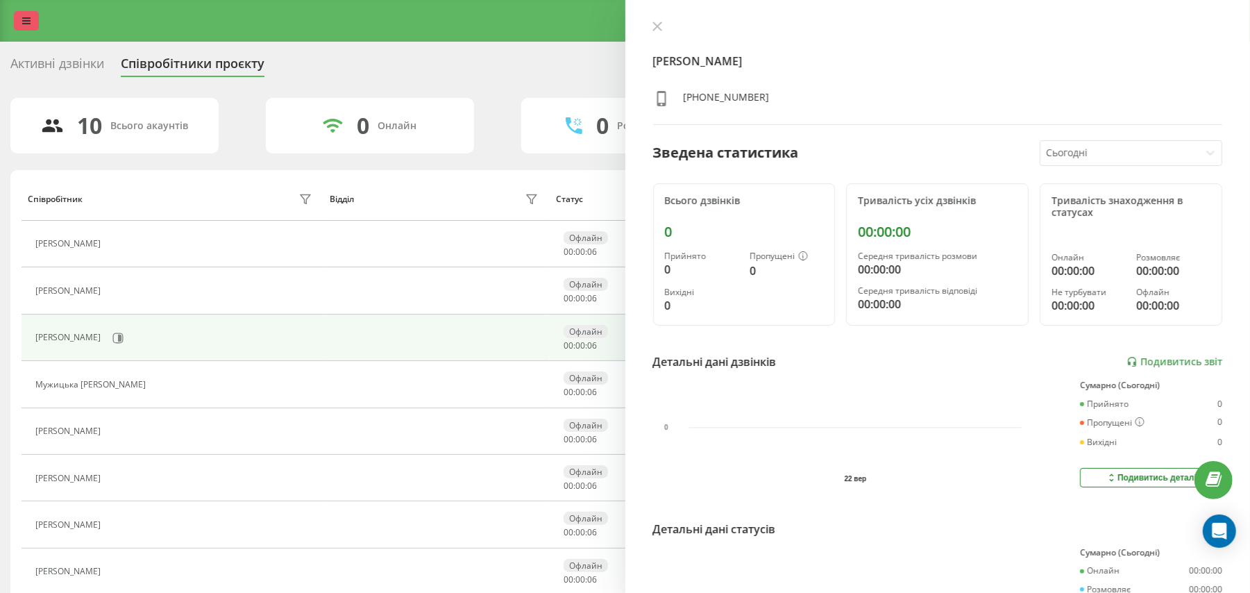 The width and height of the screenshot is (1250, 593). What do you see at coordinates (1150, 477) in the screenshot?
I see `button: Подивитись деталі` at bounding box center [1150, 477].